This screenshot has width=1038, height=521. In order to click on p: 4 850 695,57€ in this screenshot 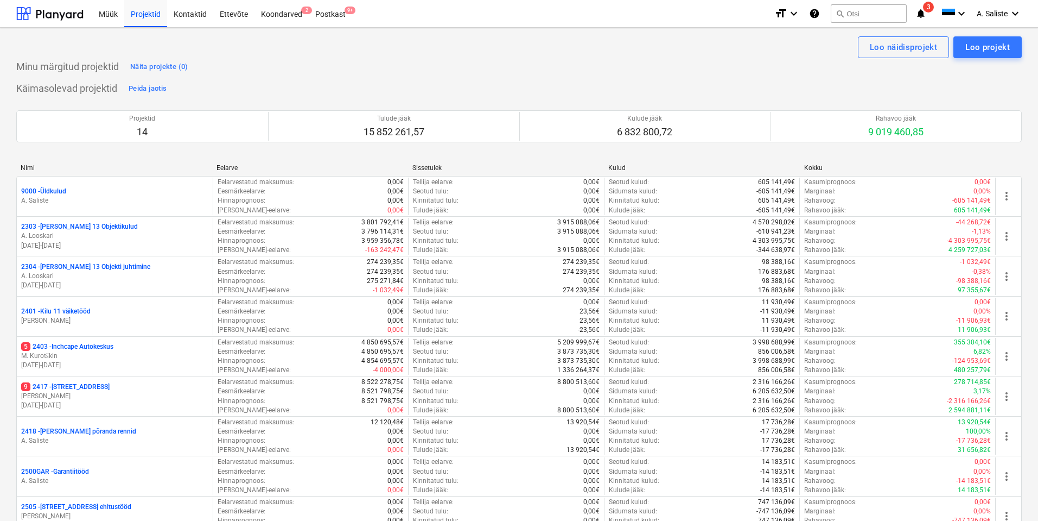, I will do `click(383, 342)`.